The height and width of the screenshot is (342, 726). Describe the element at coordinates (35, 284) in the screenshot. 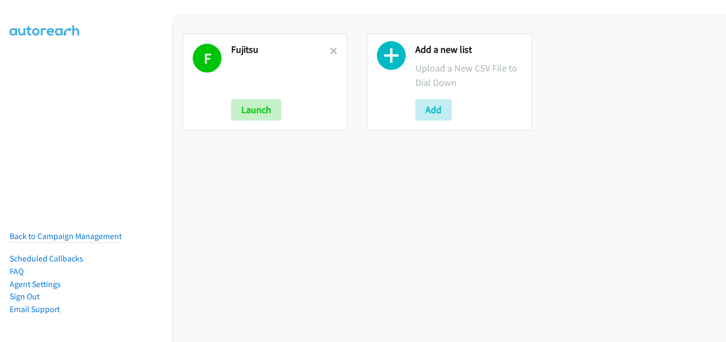

I see `a: Agent Settings` at that location.